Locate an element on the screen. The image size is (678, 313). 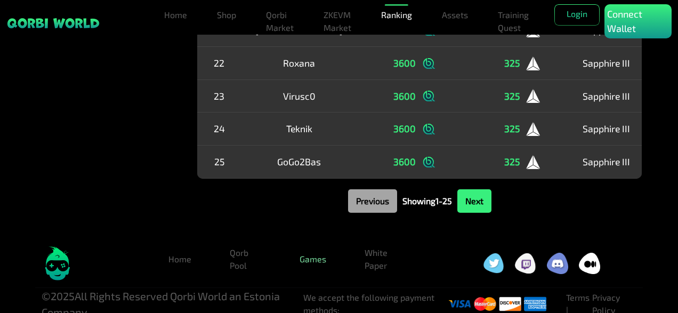
a: Qorb Pool is located at coordinates (245, 259).